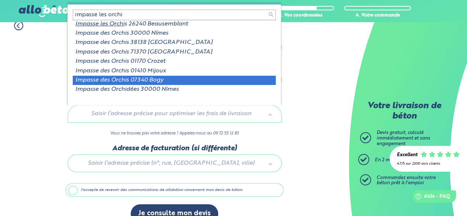  What do you see at coordinates (174, 33) in the screenshot?
I see `div: Impasse des Orchis 30000 Nîmes` at bounding box center [174, 33].